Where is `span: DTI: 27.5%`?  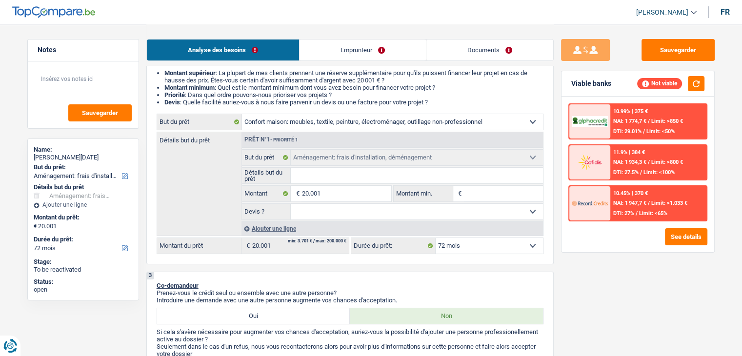 span: DTI: 27.5% is located at coordinates (626, 172).